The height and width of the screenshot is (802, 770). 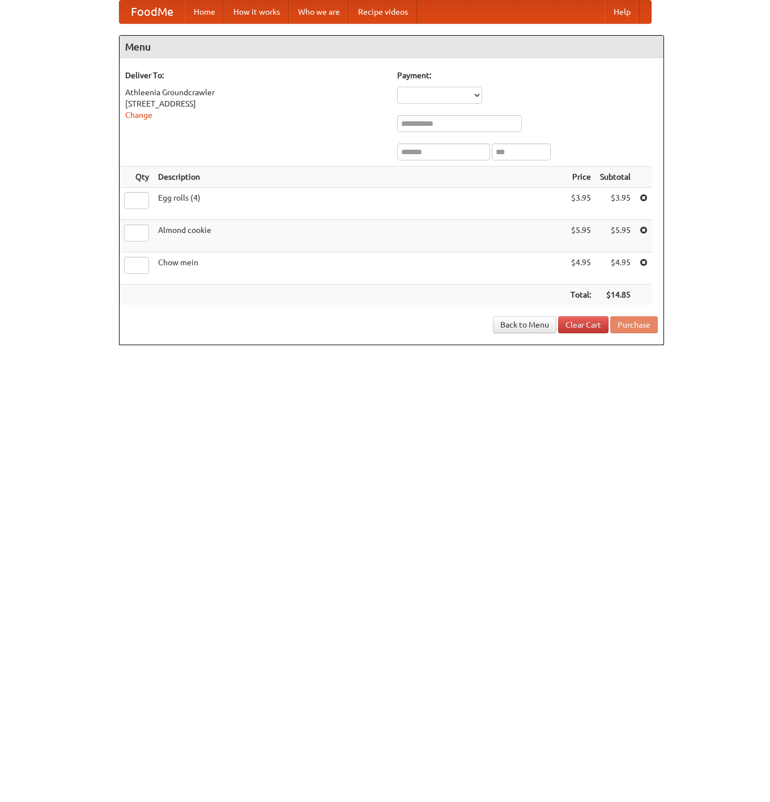 What do you see at coordinates (392, 47) in the screenshot?
I see `h4: Menu` at bounding box center [392, 47].